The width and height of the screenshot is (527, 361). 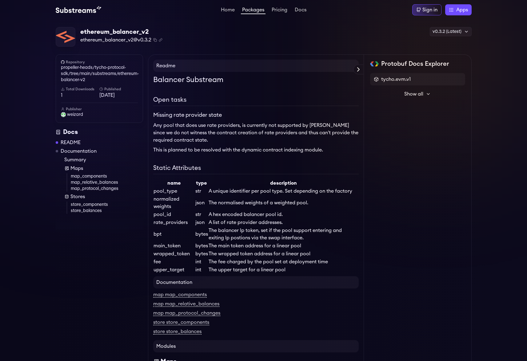 I want to click on a: Sign in, so click(x=427, y=10).